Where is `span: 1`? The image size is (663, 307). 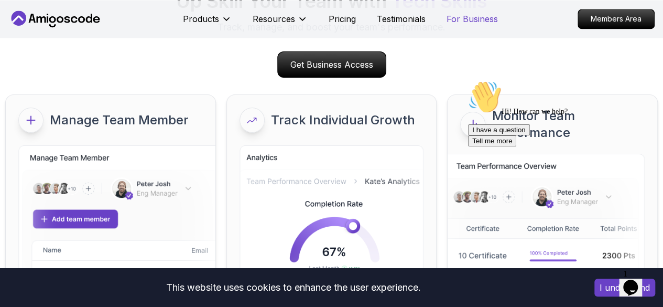
span: 1 is located at coordinates (6, 8).